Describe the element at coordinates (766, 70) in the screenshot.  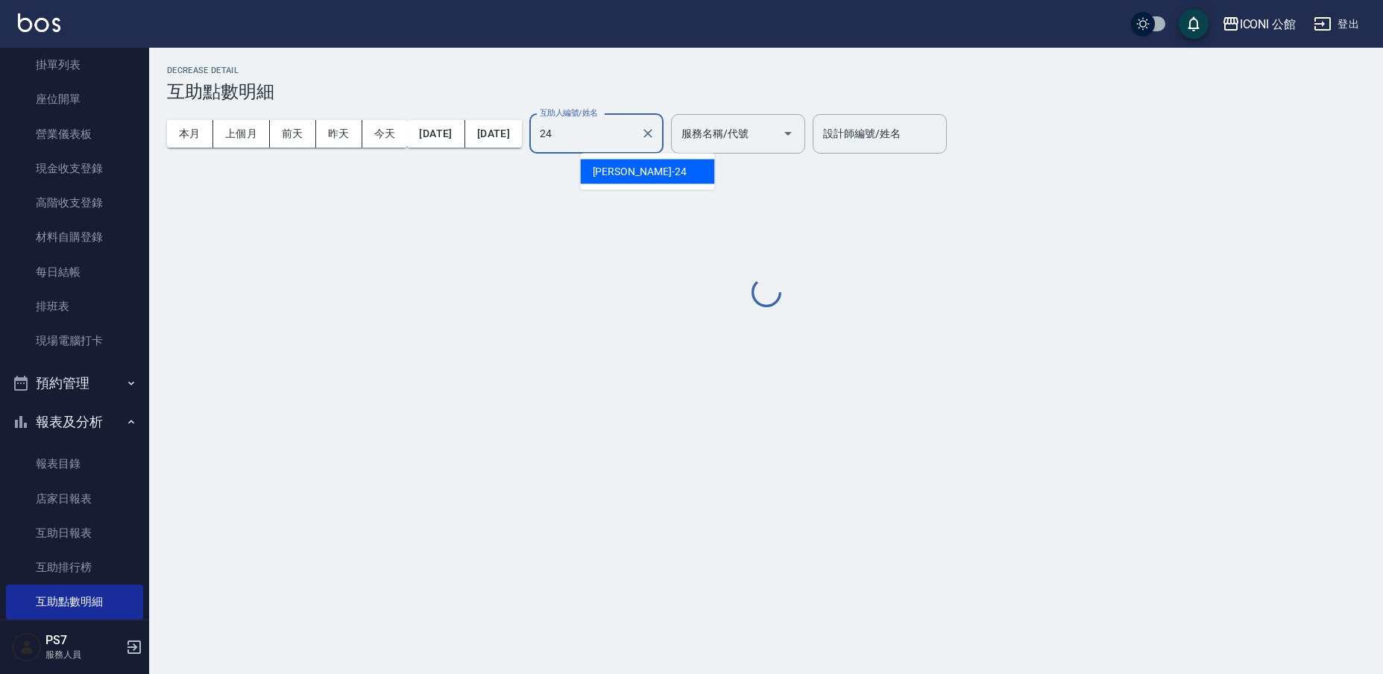
I see `h2: Decrease Detail` at that location.